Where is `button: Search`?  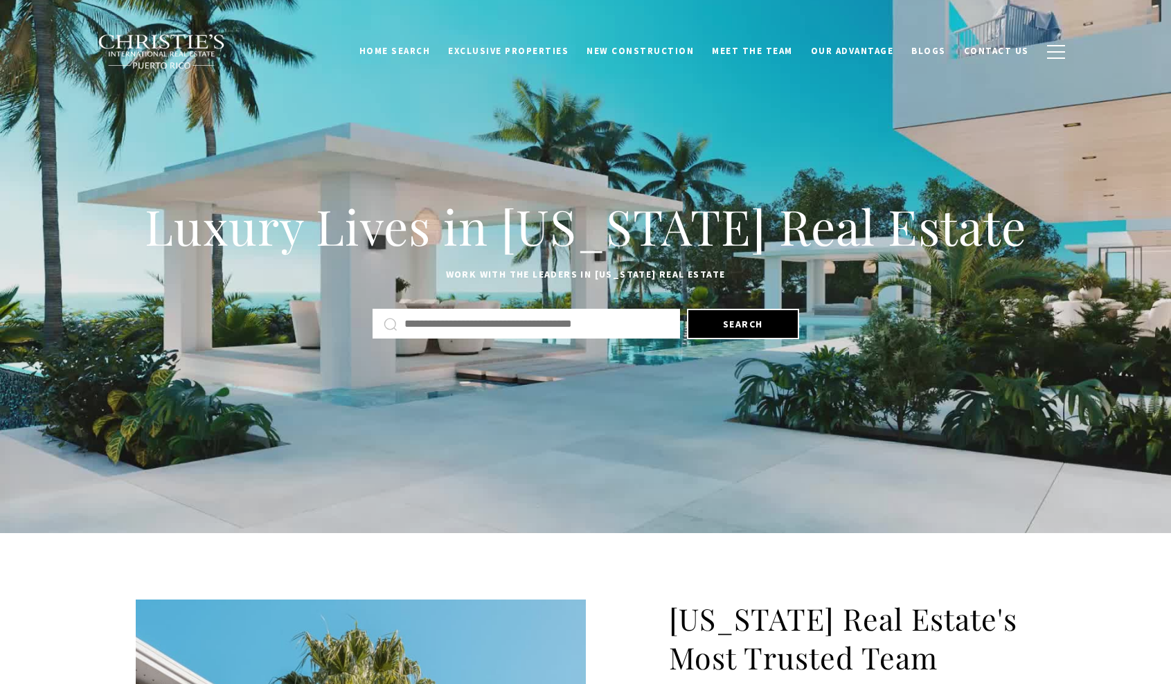
button: Search is located at coordinates (743, 324).